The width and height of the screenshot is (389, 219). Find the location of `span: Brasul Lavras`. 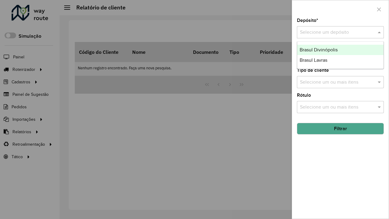

span: Brasul Lavras is located at coordinates (313, 60).